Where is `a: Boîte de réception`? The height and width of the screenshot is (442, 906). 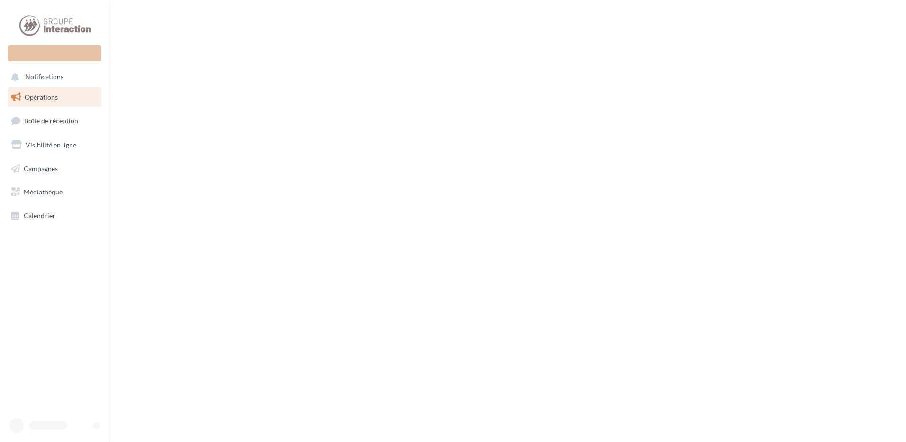 a: Boîte de réception is located at coordinates (54, 120).